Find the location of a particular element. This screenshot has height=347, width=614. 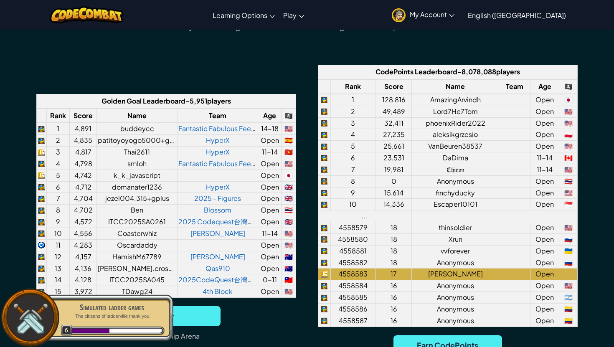

td: 4558584 is located at coordinates (353, 286).